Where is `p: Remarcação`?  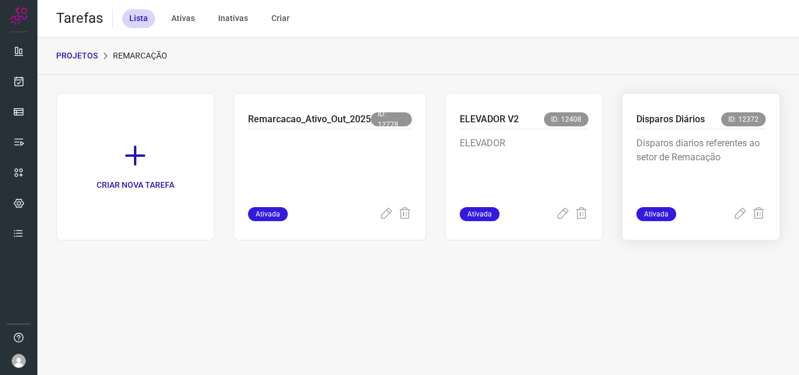
p: Remarcação is located at coordinates (140, 56).